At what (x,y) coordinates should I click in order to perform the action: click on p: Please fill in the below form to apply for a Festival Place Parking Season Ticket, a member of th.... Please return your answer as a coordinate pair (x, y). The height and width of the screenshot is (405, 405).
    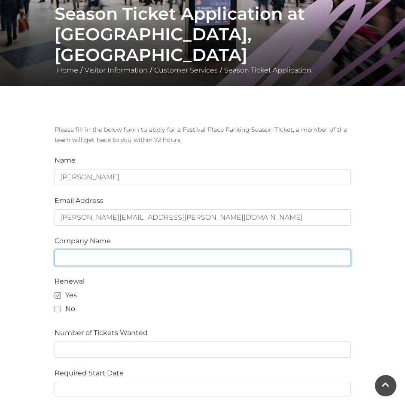
    Looking at the image, I should click on (203, 135).